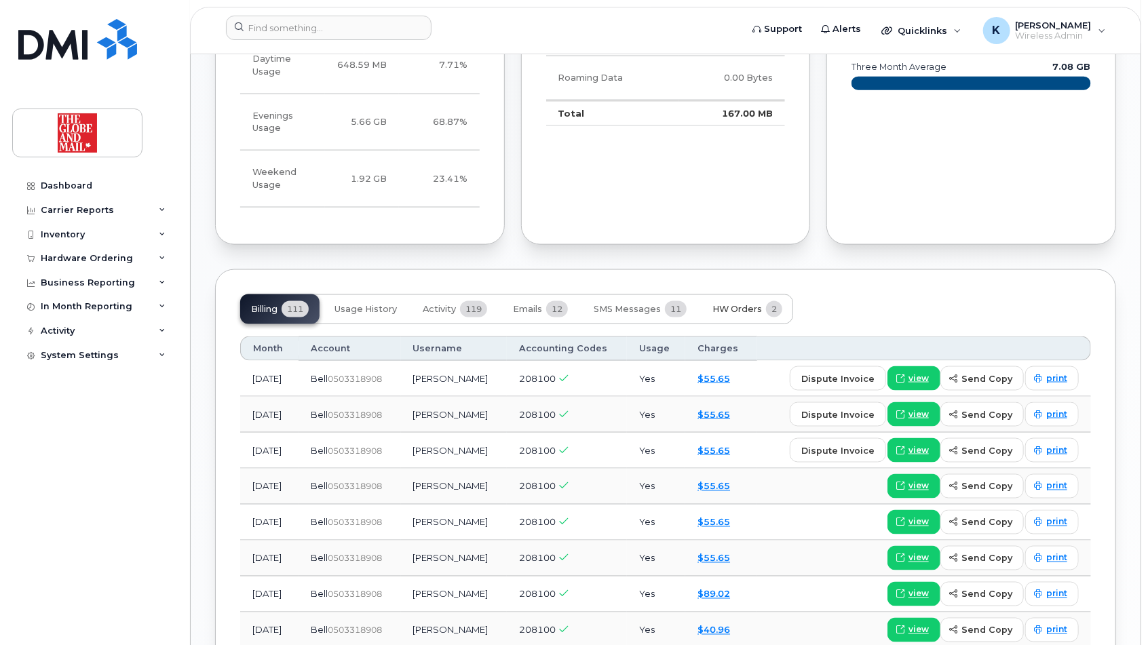 Image resolution: width=1148 pixels, height=645 pixels. Describe the element at coordinates (366, 309) in the screenshot. I see `span: Usage History` at that location.